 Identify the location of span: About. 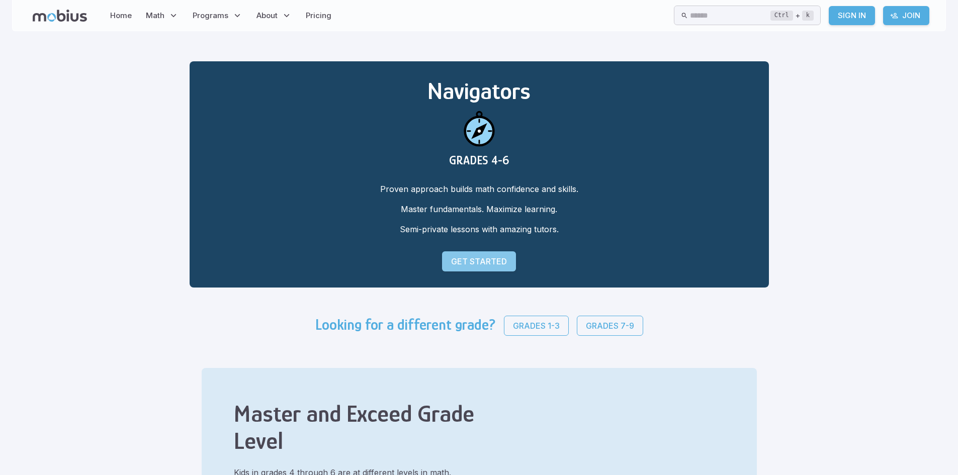
(267, 16).